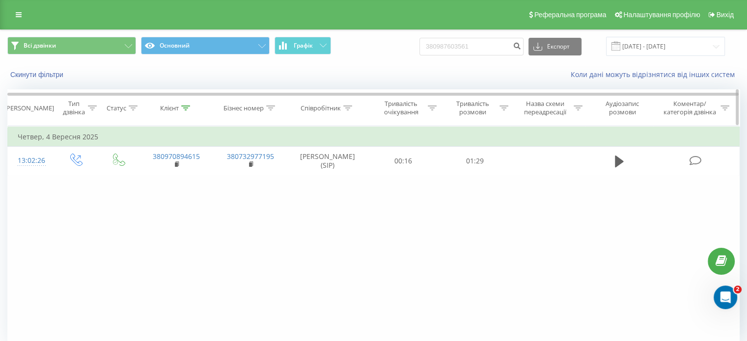 This screenshot has width=747, height=341. What do you see at coordinates (403, 161) in the screenshot?
I see `td: 00:16` at bounding box center [403, 161].